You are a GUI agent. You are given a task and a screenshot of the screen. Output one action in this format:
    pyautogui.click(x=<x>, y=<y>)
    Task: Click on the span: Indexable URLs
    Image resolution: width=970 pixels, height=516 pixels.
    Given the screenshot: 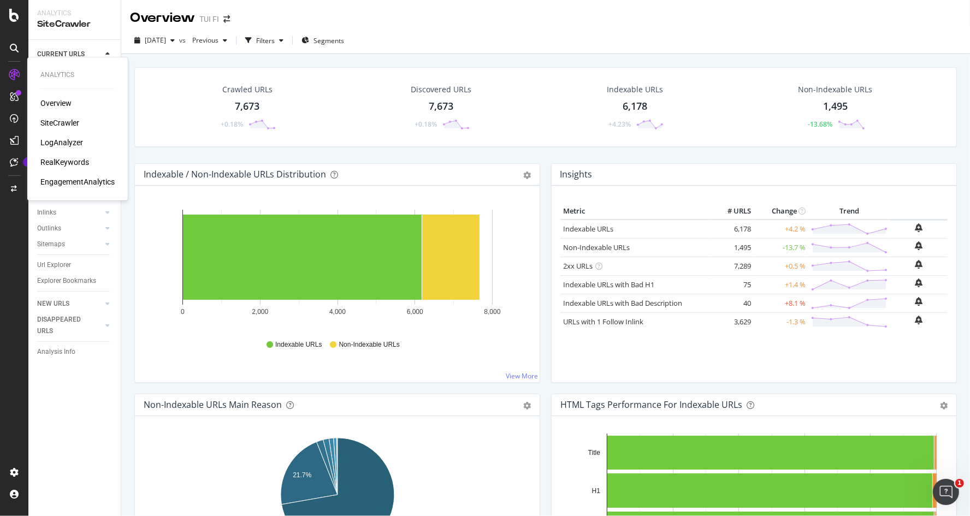 What is the action you would take?
    pyautogui.click(x=298, y=345)
    